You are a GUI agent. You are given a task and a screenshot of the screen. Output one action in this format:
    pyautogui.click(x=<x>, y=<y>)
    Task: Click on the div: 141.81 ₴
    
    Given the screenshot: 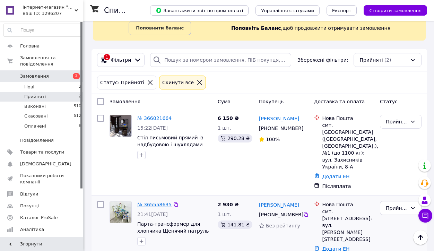 What is the action you would take?
    pyautogui.click(x=235, y=225)
    